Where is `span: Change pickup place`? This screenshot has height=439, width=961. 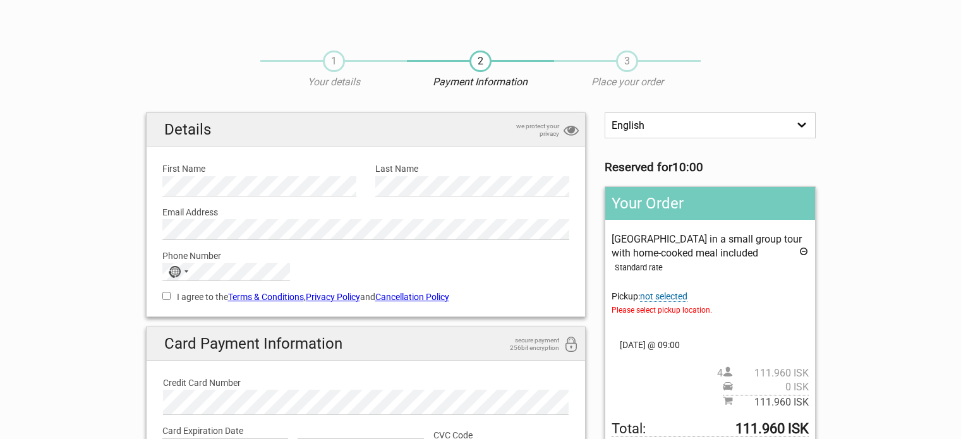 span: Change pickup place is located at coordinates (663, 296).